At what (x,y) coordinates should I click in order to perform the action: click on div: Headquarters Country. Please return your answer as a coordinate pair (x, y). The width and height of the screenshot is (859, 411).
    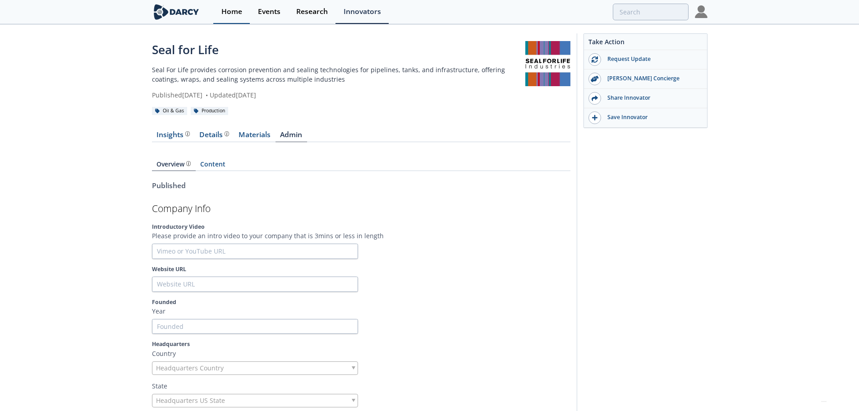
    Looking at the image, I should click on (255, 368).